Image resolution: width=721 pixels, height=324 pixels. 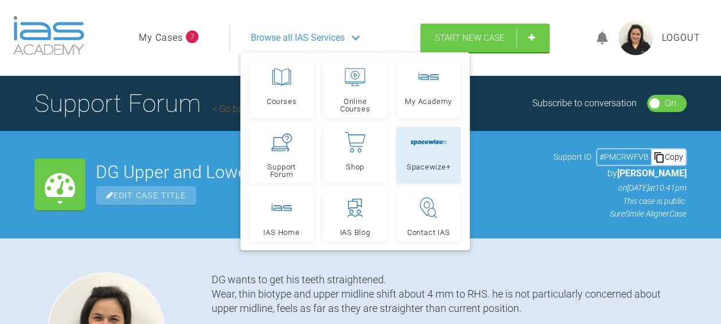 What do you see at coordinates (281, 232) in the screenshot?
I see `span: IAS Home` at bounding box center [281, 232].